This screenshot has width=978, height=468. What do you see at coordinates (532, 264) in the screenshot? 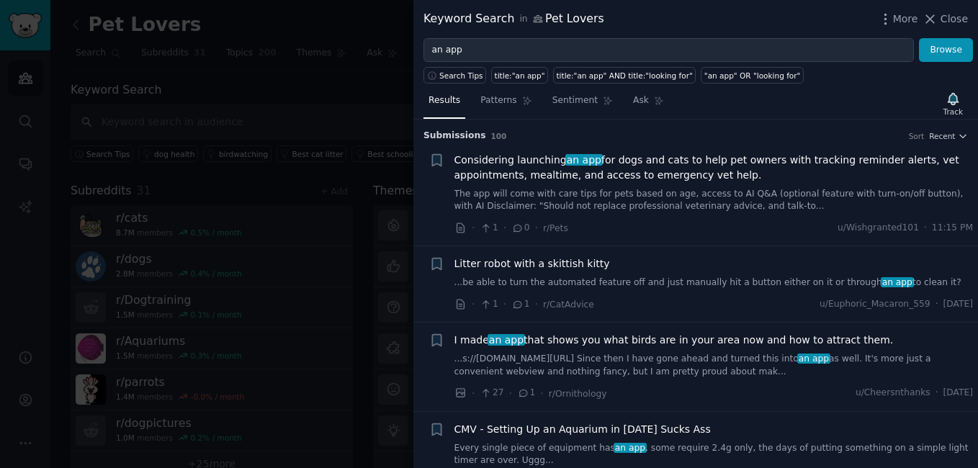
I see `span: Litter robot with a skittish kitty` at bounding box center [532, 264].